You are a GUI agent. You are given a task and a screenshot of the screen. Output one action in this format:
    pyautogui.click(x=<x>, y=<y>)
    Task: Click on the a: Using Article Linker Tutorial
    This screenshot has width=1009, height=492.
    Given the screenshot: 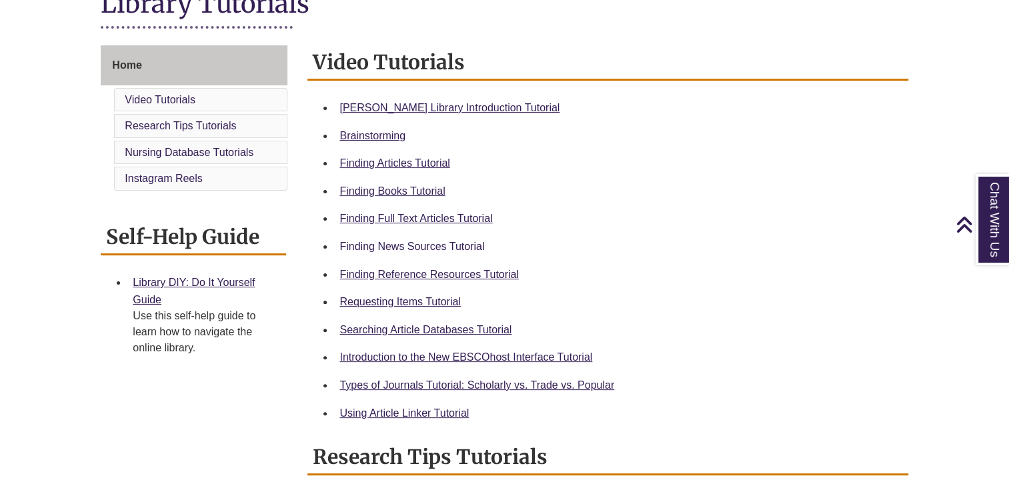 What is the action you would take?
    pyautogui.click(x=404, y=413)
    